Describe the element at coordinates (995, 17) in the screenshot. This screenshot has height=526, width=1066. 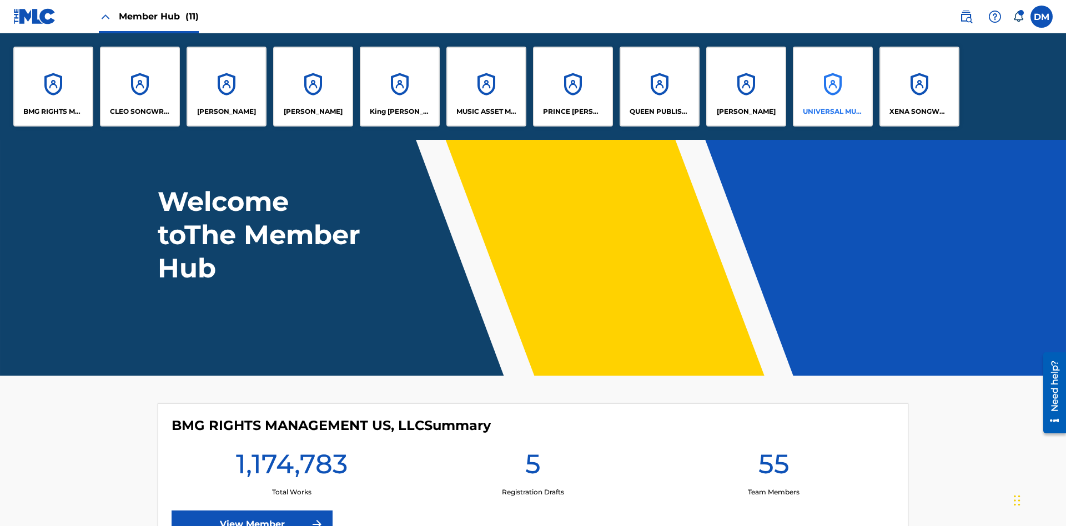
I see `div: Help` at that location.